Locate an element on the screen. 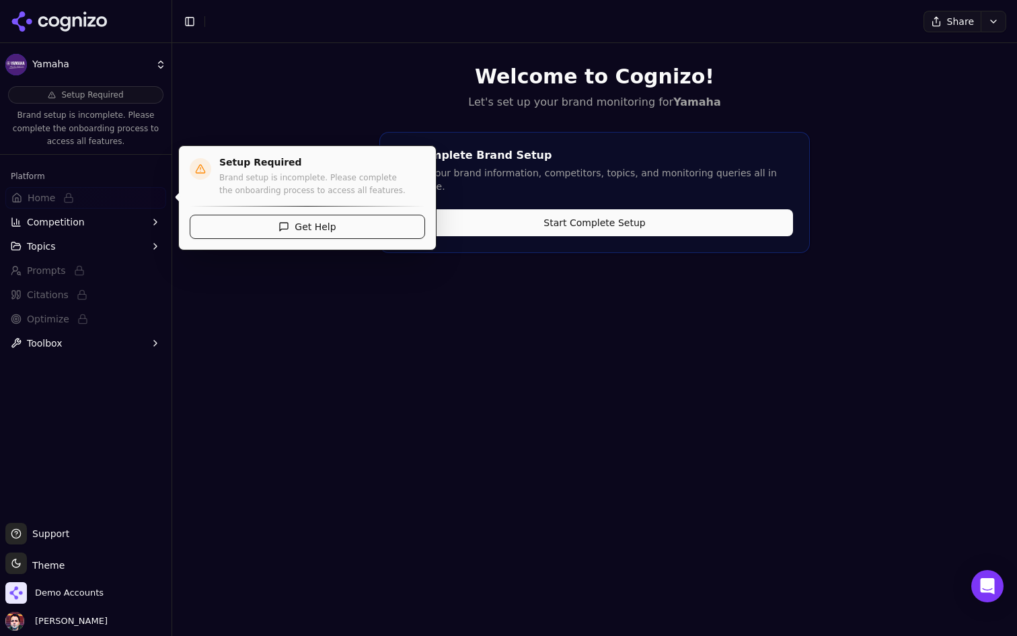 The width and height of the screenshot is (1017, 636). button: Start Complete Setup is located at coordinates (595, 223).